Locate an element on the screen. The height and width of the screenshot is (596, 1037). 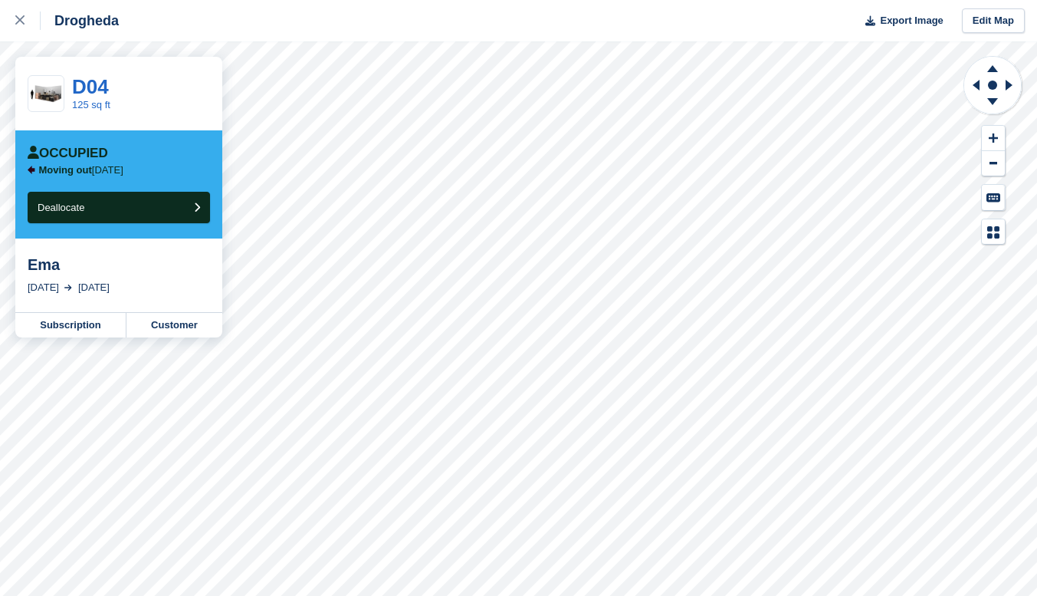
div: Drogheda is located at coordinates (80, 21).